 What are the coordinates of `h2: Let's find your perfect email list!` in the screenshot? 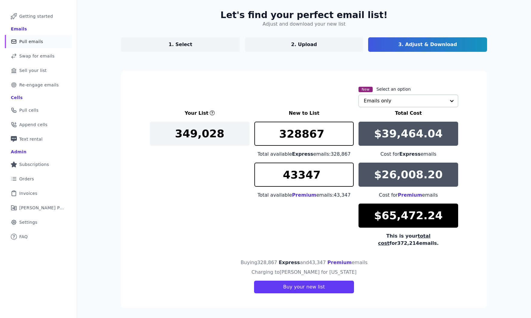 It's located at (304, 15).